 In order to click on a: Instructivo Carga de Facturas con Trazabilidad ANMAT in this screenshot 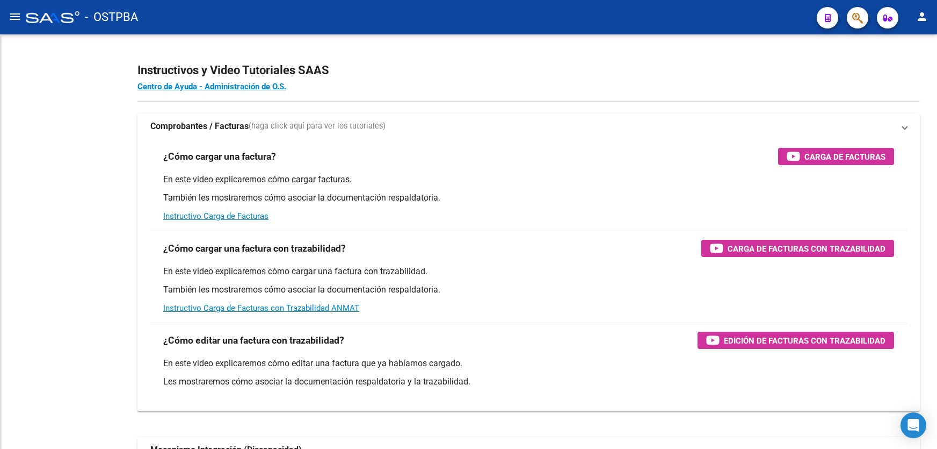, I will do `click(261, 308)`.